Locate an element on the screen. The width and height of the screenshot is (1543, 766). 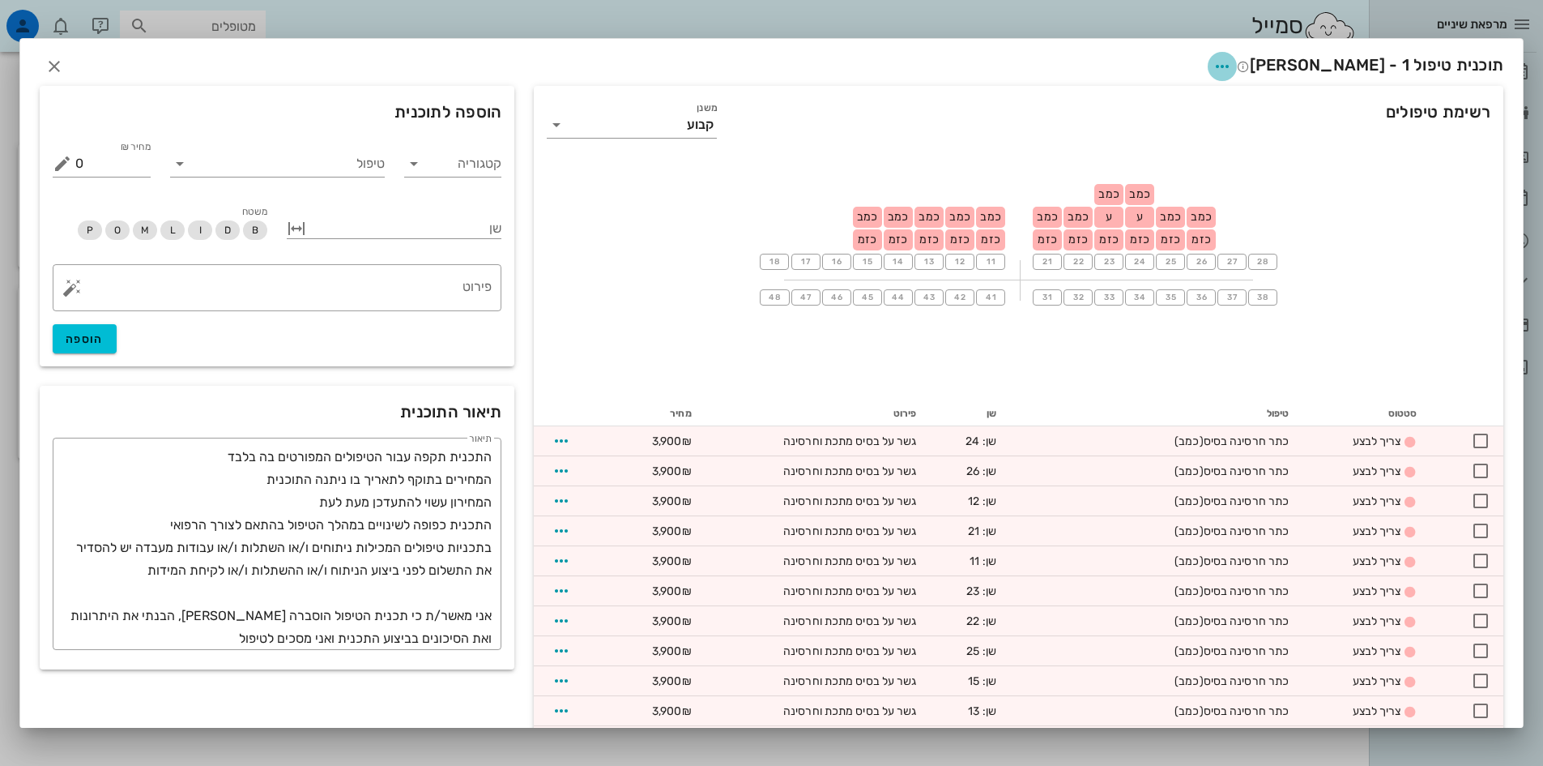
span: I is located at coordinates (200, 230).